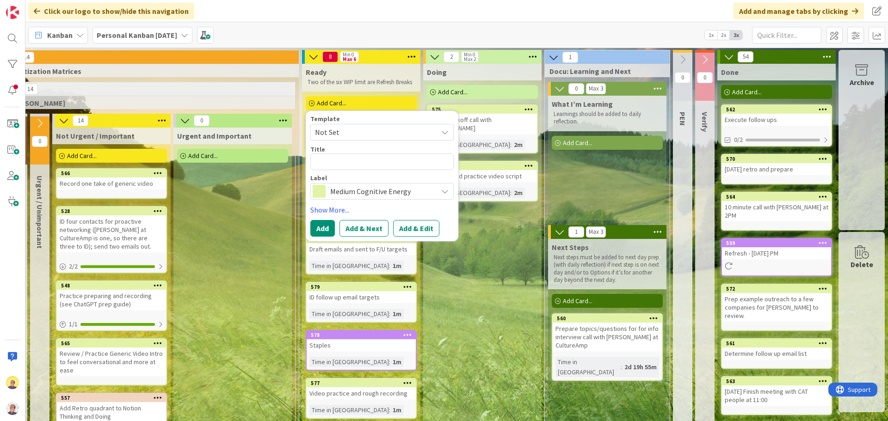  I want to click on a: 565Review / Practice Generic Video Intro to feel conversational and more at ease, so click(111, 362).